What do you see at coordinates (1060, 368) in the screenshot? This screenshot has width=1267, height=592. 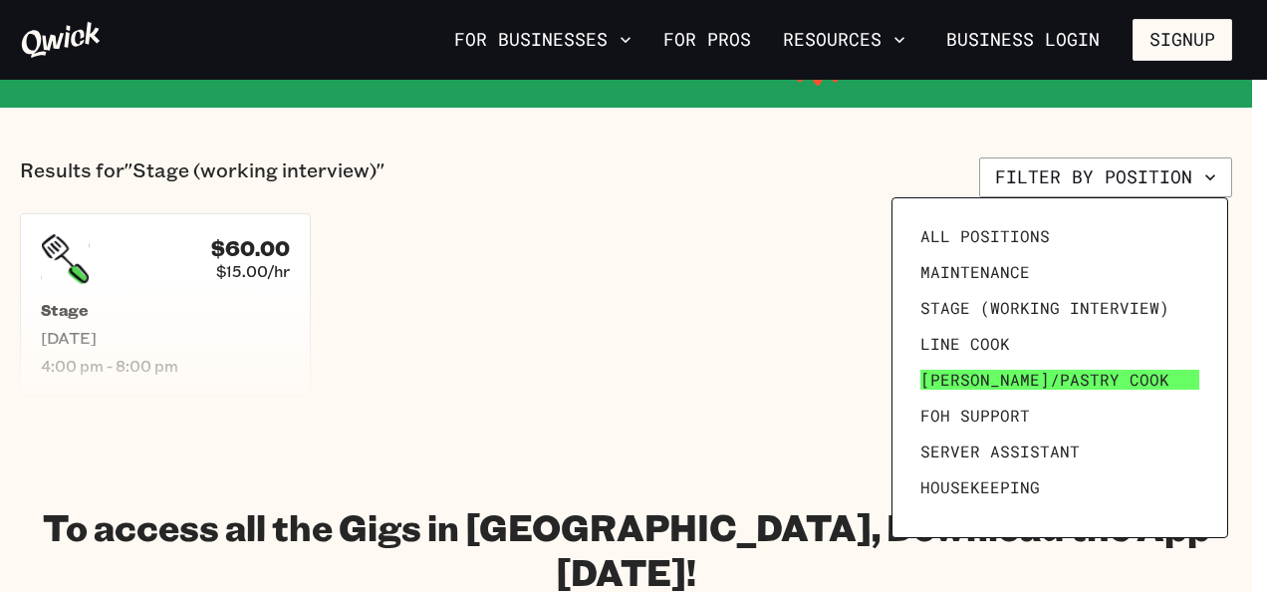 I see `ul: Filter by position` at bounding box center [1060, 368].